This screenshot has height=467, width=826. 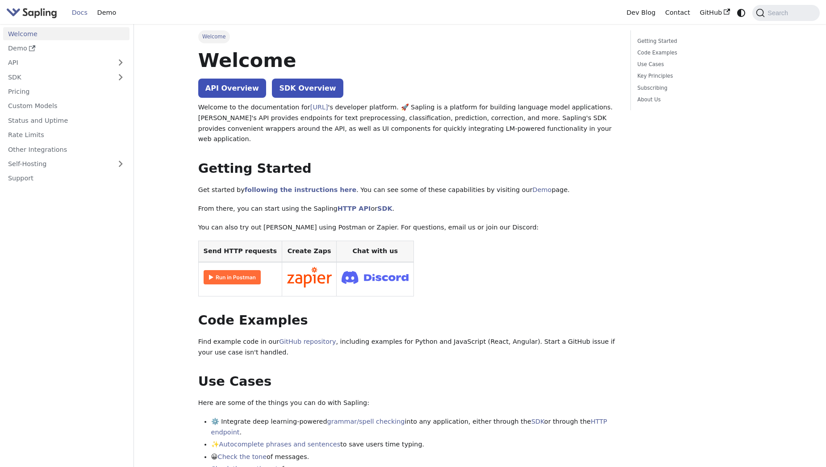 What do you see at coordinates (698, 100) in the screenshot?
I see `a: About Us` at bounding box center [698, 100].